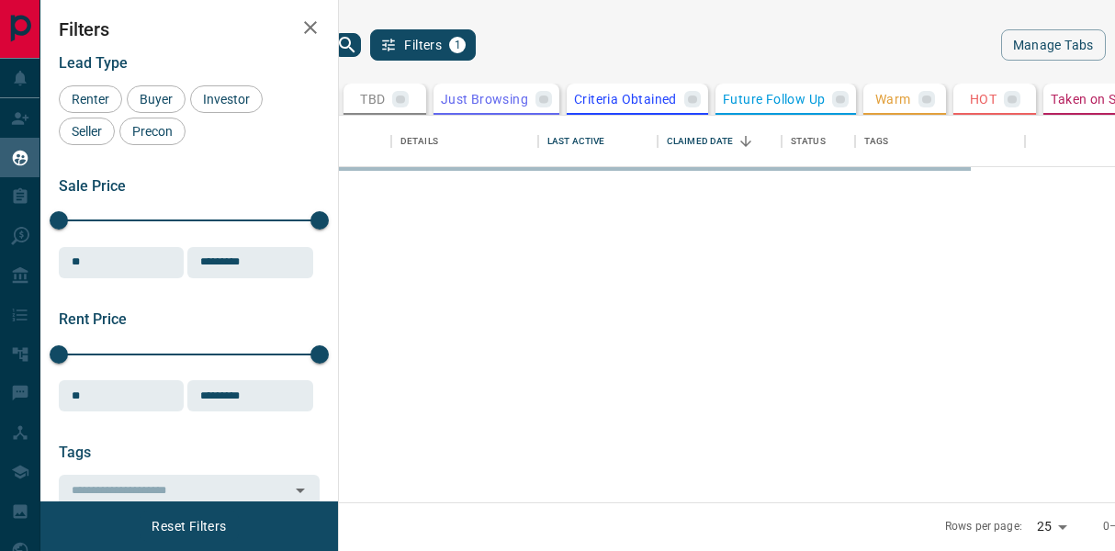 Image resolution: width=1115 pixels, height=551 pixels. I want to click on span: Seller, so click(86, 131).